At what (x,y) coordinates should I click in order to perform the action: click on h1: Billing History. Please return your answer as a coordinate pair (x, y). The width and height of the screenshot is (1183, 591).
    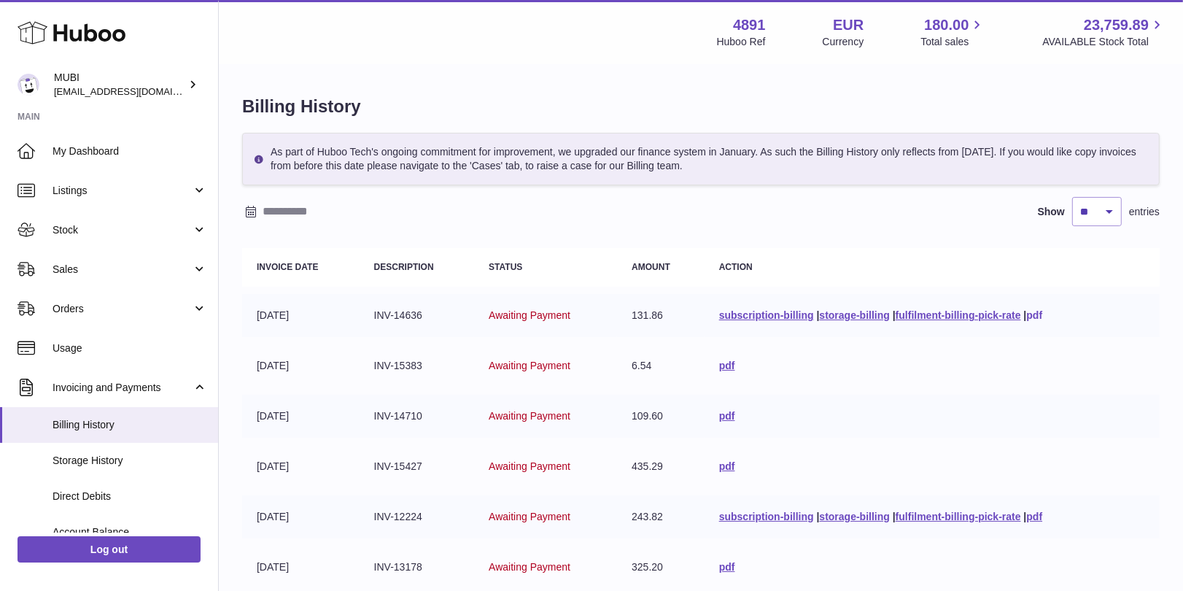
    Looking at the image, I should click on (701, 107).